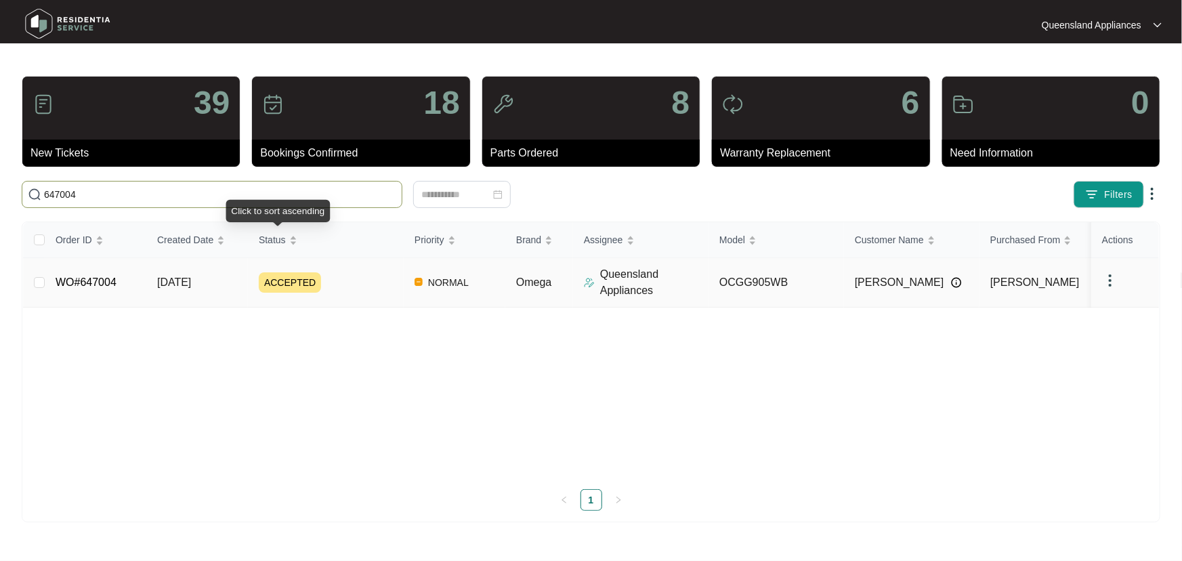 The width and height of the screenshot is (1182, 561). I want to click on p: 0, so click(1140, 103).